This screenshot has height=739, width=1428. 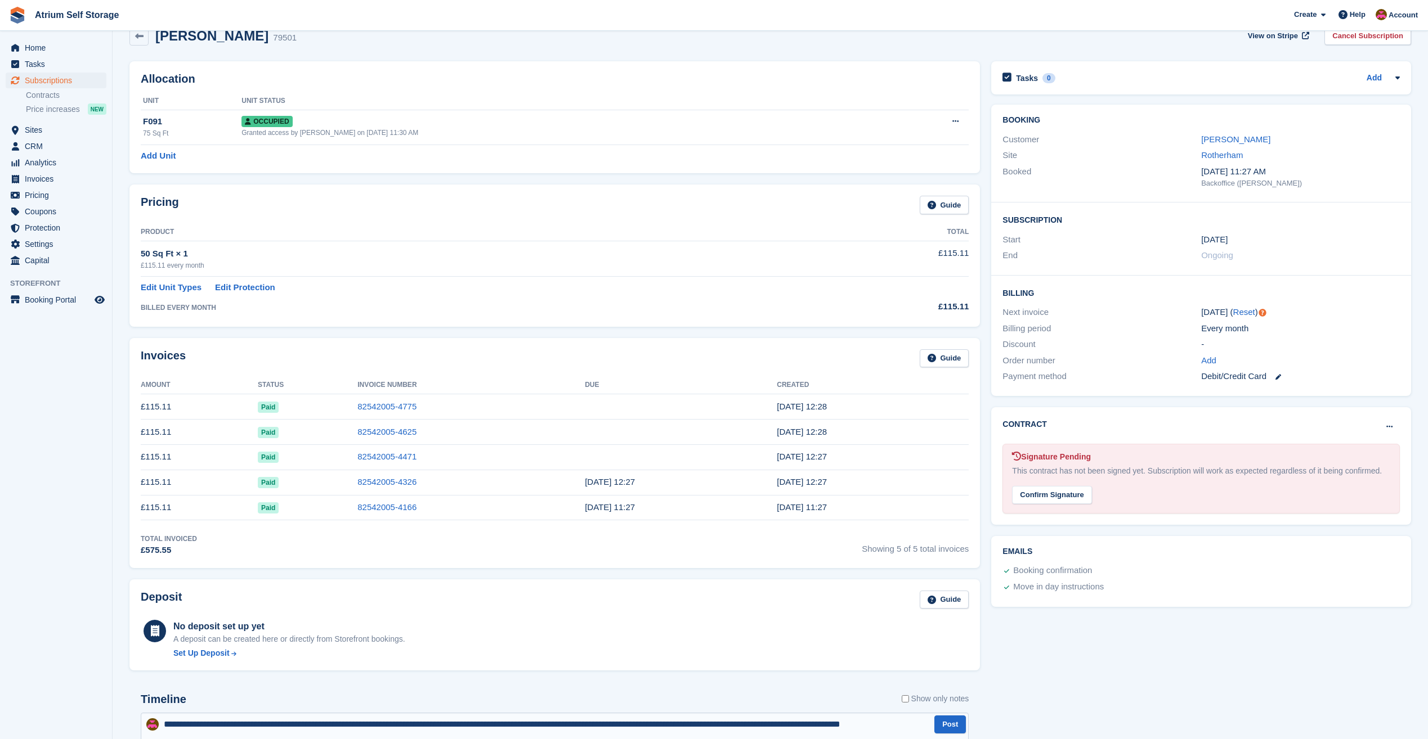 What do you see at coordinates (59, 146) in the screenshot?
I see `span: CRM` at bounding box center [59, 146].